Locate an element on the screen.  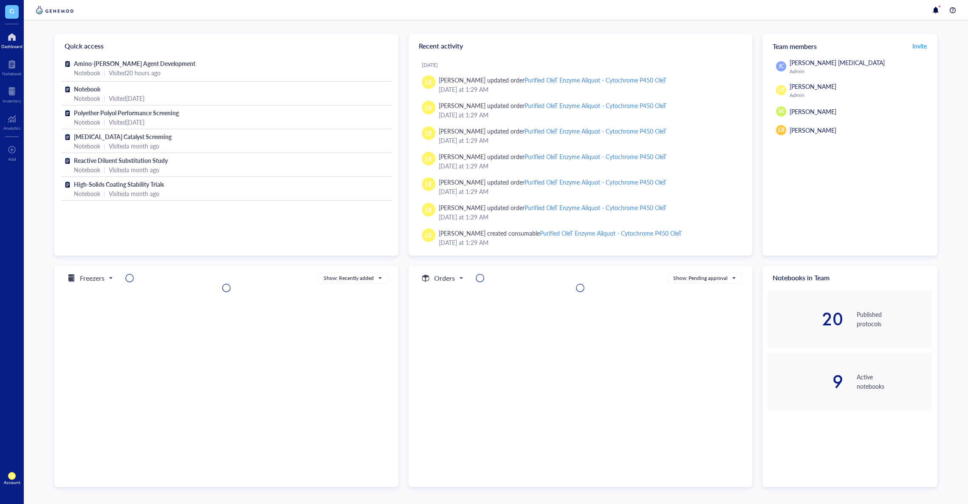
span: Reactive Diluent Substitution Study is located at coordinates (121, 160).